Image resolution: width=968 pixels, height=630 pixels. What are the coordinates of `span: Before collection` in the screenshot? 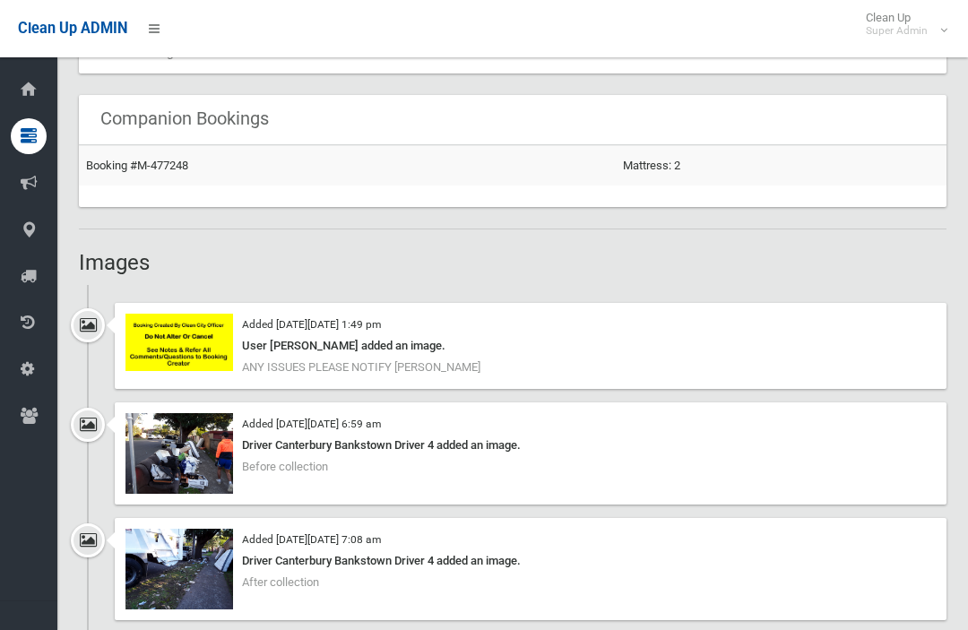 It's located at (285, 466).